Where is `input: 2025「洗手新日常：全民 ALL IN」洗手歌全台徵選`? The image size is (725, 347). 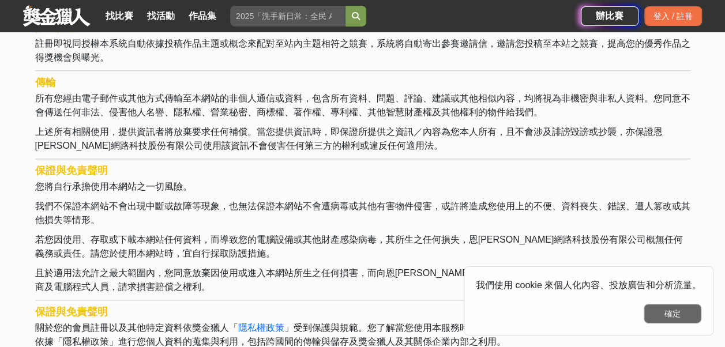 input: 2025「洗手新日常：全民 ALL IN」洗手歌全台徵選 is located at coordinates (288, 16).